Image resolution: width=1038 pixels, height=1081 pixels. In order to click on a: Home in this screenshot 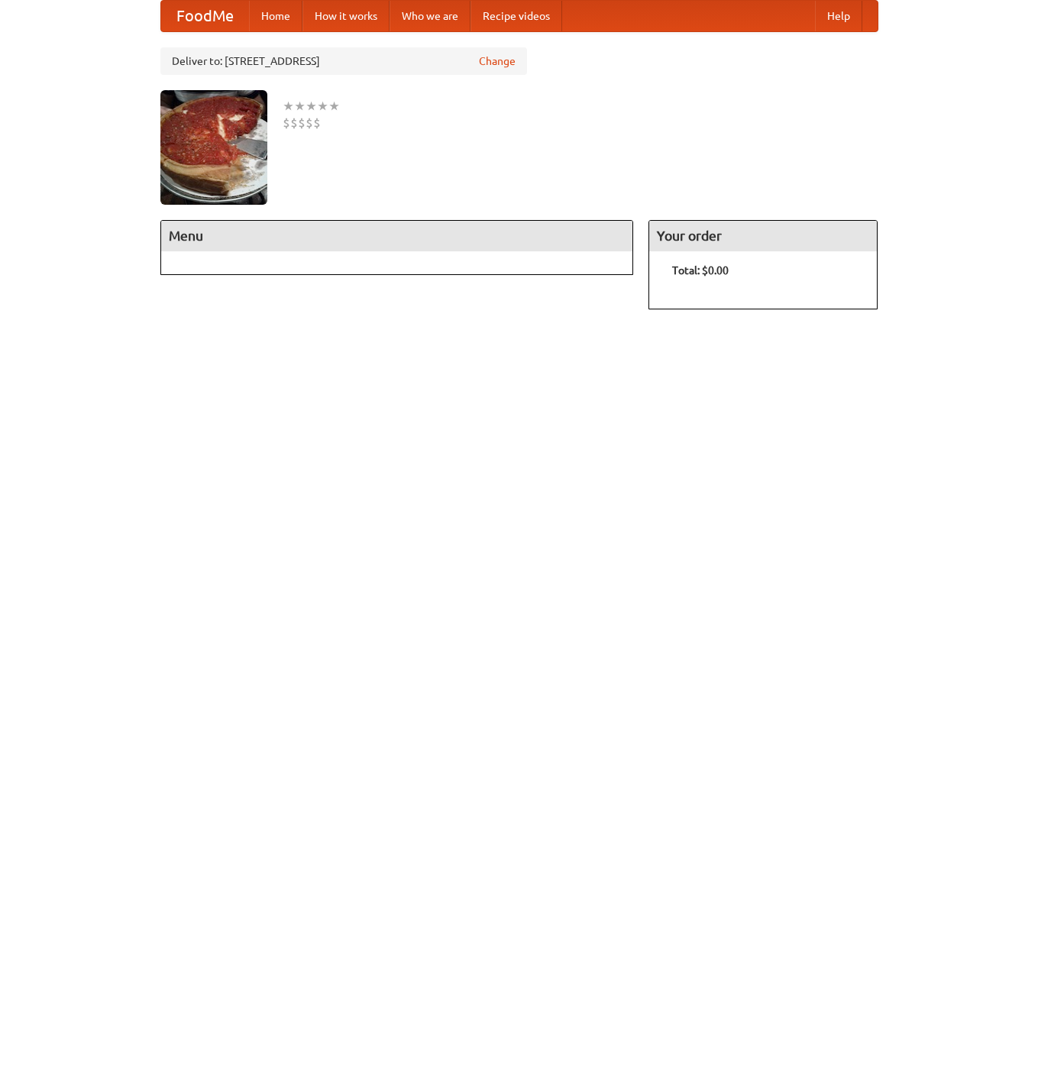, I will do `click(276, 16)`.